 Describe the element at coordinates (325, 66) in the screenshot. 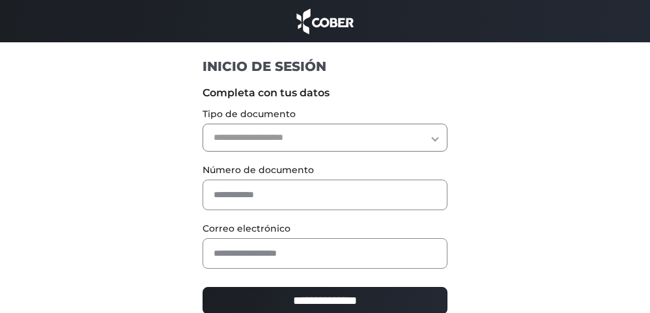

I see `h1: INICIO DE SESIÓN` at that location.